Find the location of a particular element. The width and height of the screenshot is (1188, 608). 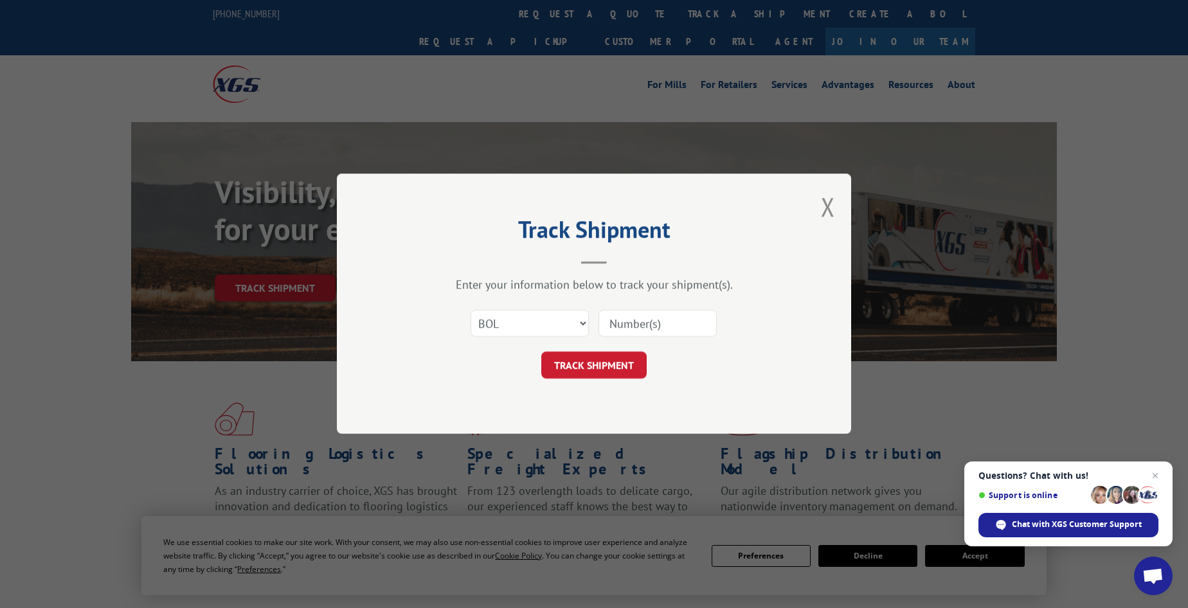

h2: Track Shipment is located at coordinates (594, 233).